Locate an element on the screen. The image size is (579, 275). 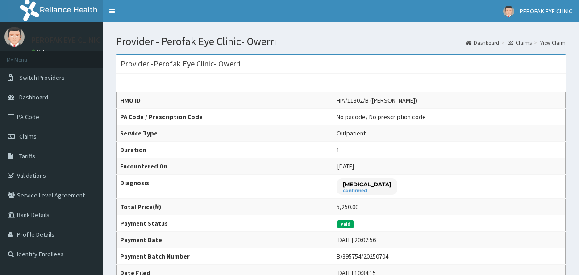
th: Duration is located at coordinates (224, 150).